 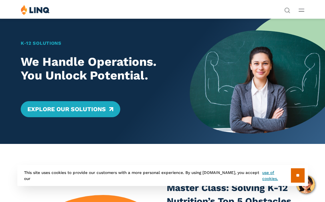 What do you see at coordinates (99, 43) in the screenshot?
I see `h1: K‑12 Solutions` at bounding box center [99, 43].